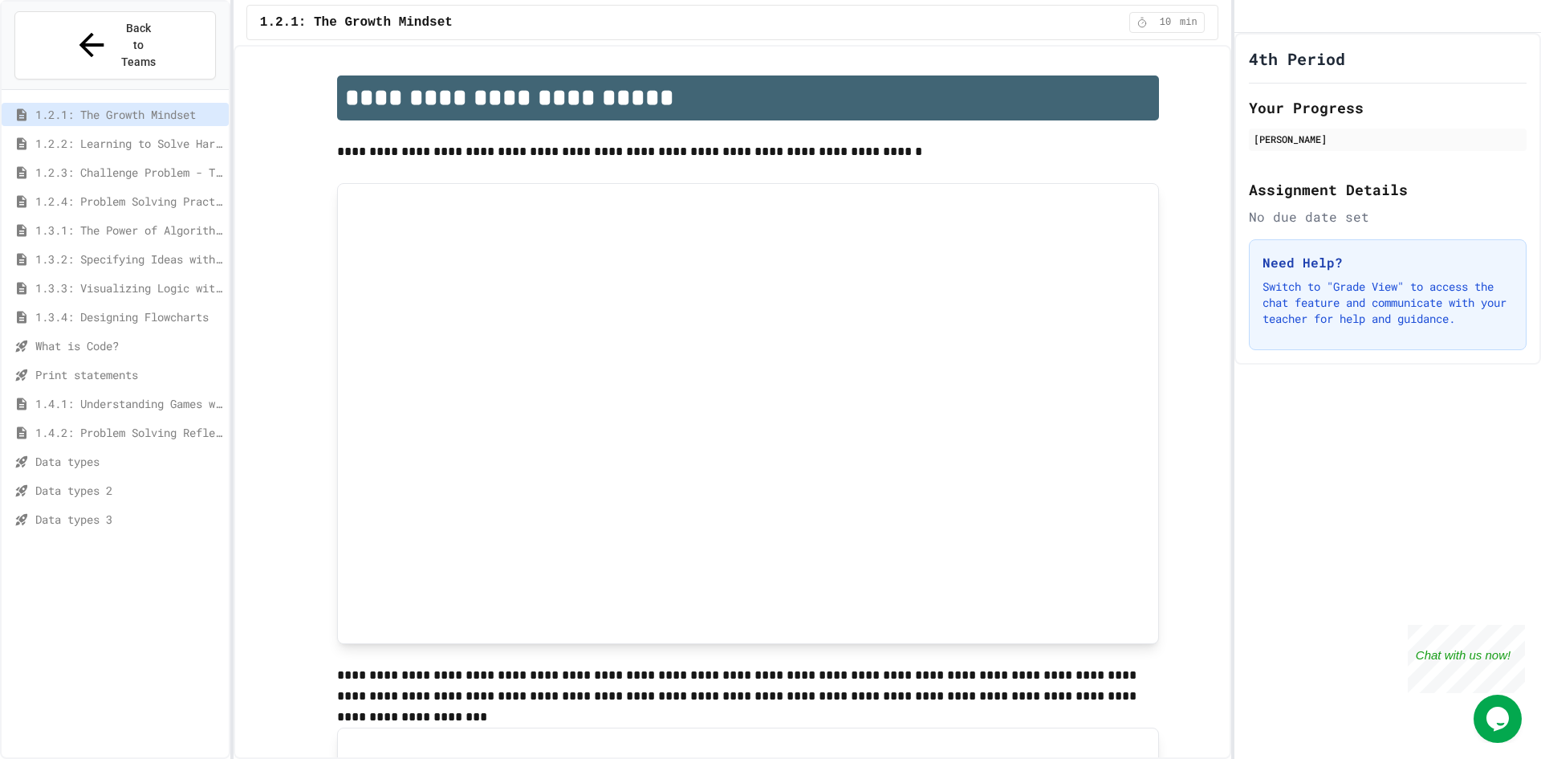  Describe the element at coordinates (1297, 59) in the screenshot. I see `h1: 4th Period` at that location.